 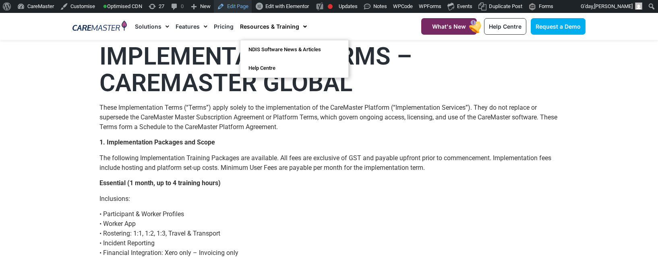 I want to click on strong: Essential (1 month, up to 4 training hours), so click(x=160, y=182).